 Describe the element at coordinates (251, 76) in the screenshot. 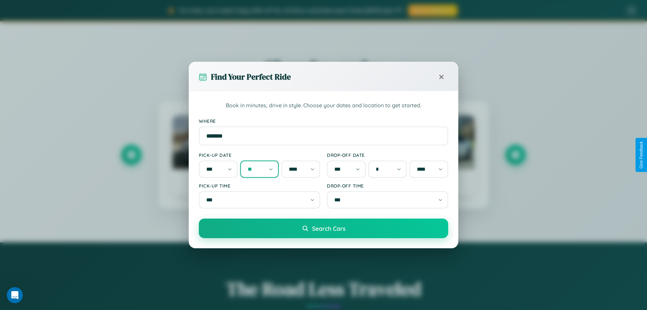

I see `h3: Find Your Perfect Ride` at that location.